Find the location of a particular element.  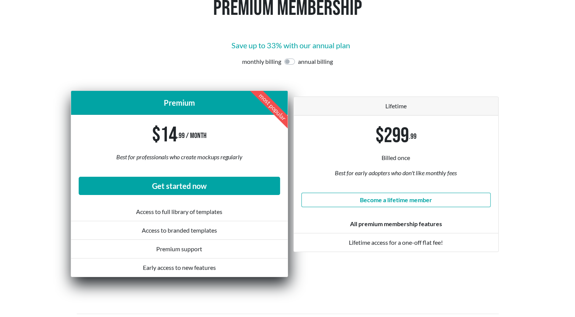

a: Become a lifetime member is located at coordinates (396, 200).